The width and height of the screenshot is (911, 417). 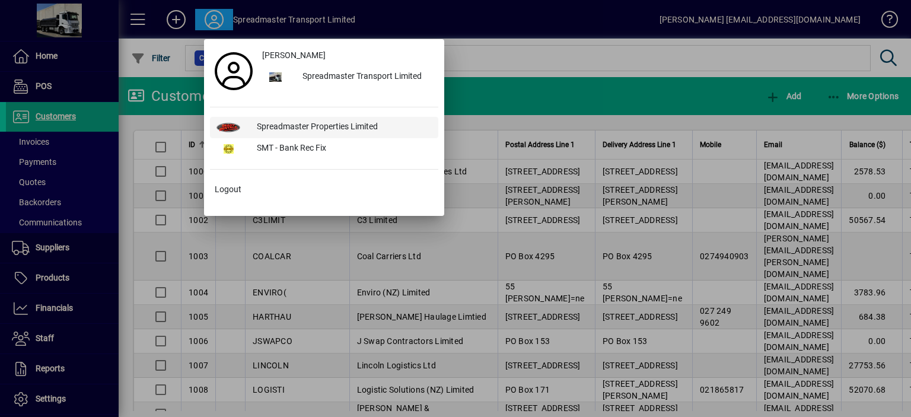 I want to click on div: SMT - Bank Rec Fix, so click(x=343, y=149).